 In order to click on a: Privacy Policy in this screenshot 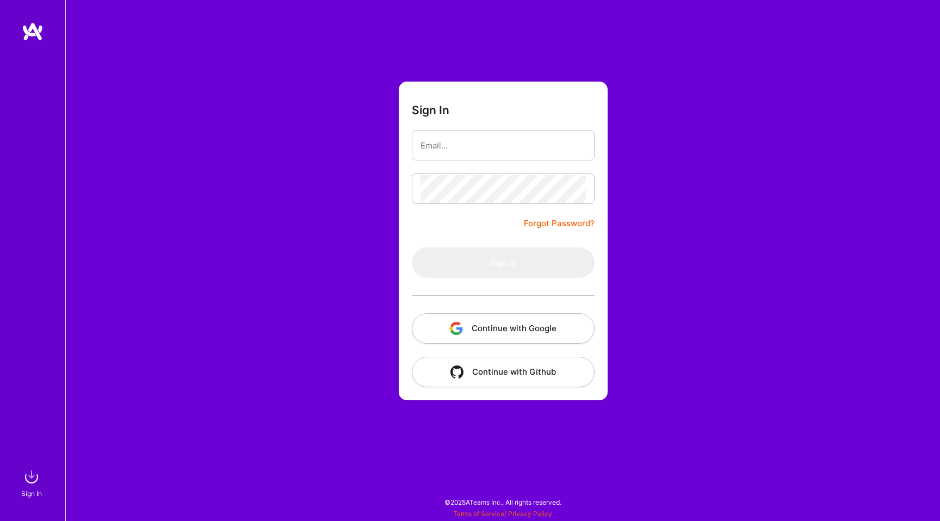, I will do `click(530, 514)`.